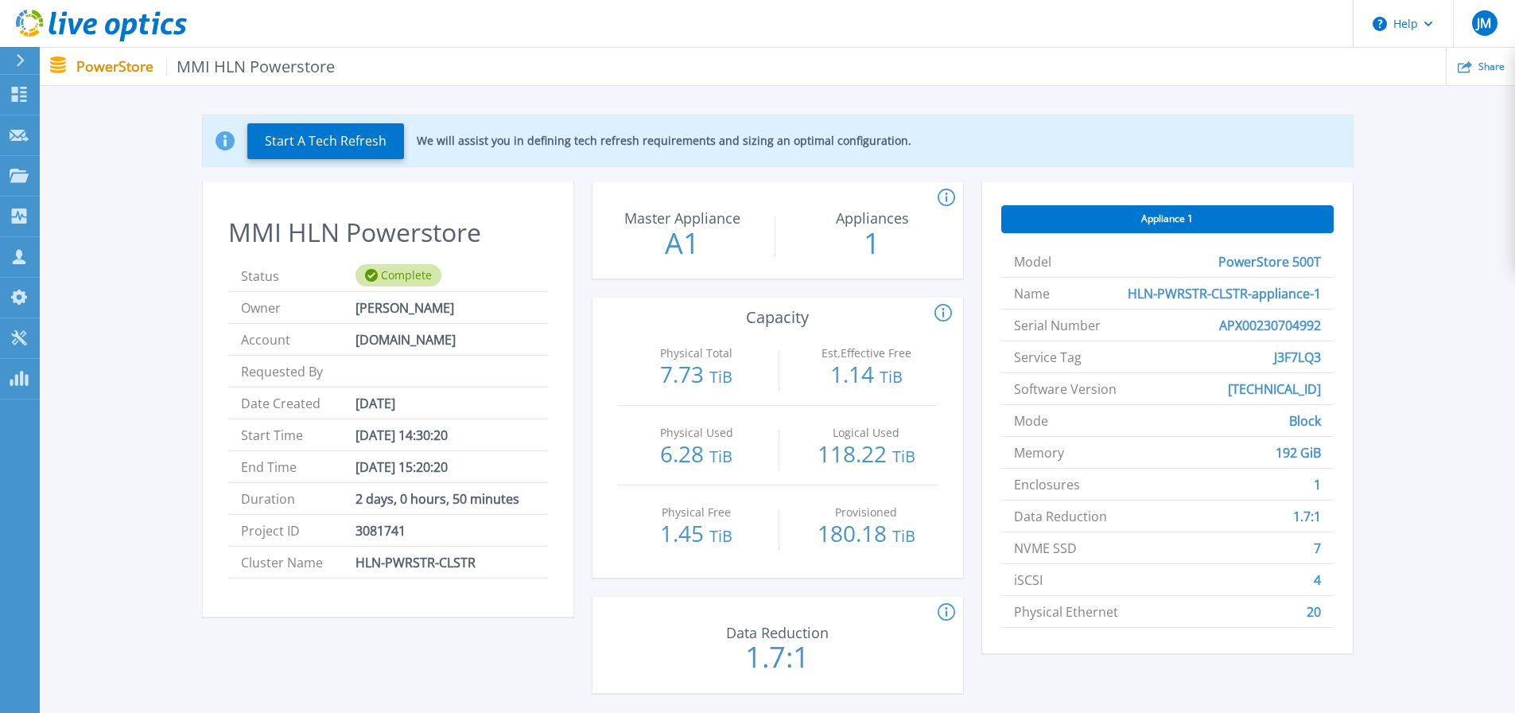  What do you see at coordinates (298, 403) in the screenshot?
I see `span: Date Created` at bounding box center [298, 403].